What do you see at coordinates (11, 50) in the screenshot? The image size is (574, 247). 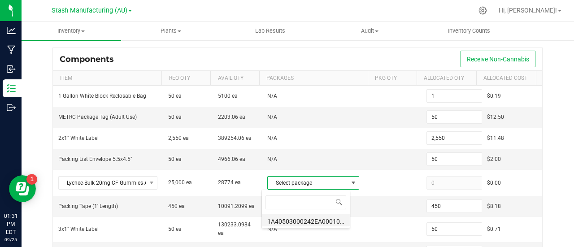 I see `inline-svg: Manufacturing` at bounding box center [11, 50].